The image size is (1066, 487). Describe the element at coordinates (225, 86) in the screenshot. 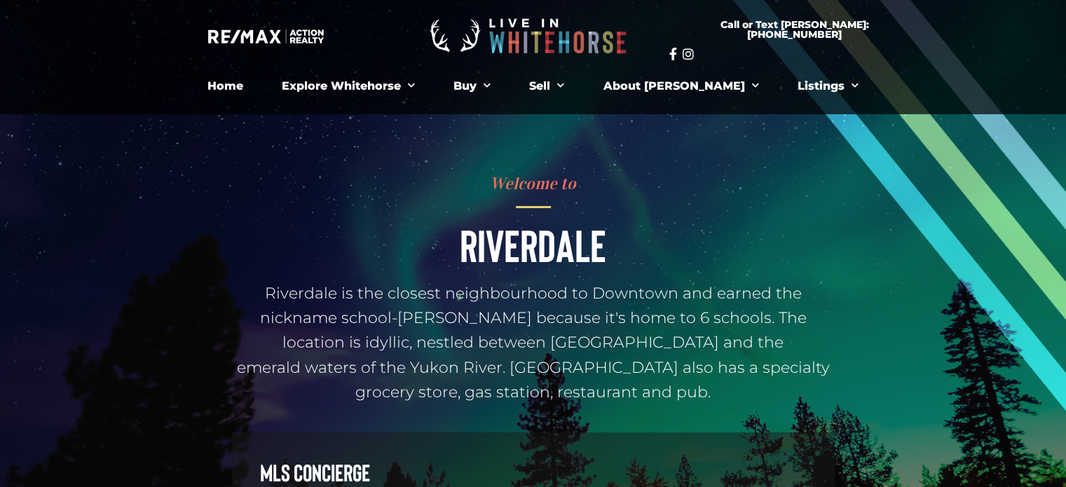

I see `a: Home` at that location.